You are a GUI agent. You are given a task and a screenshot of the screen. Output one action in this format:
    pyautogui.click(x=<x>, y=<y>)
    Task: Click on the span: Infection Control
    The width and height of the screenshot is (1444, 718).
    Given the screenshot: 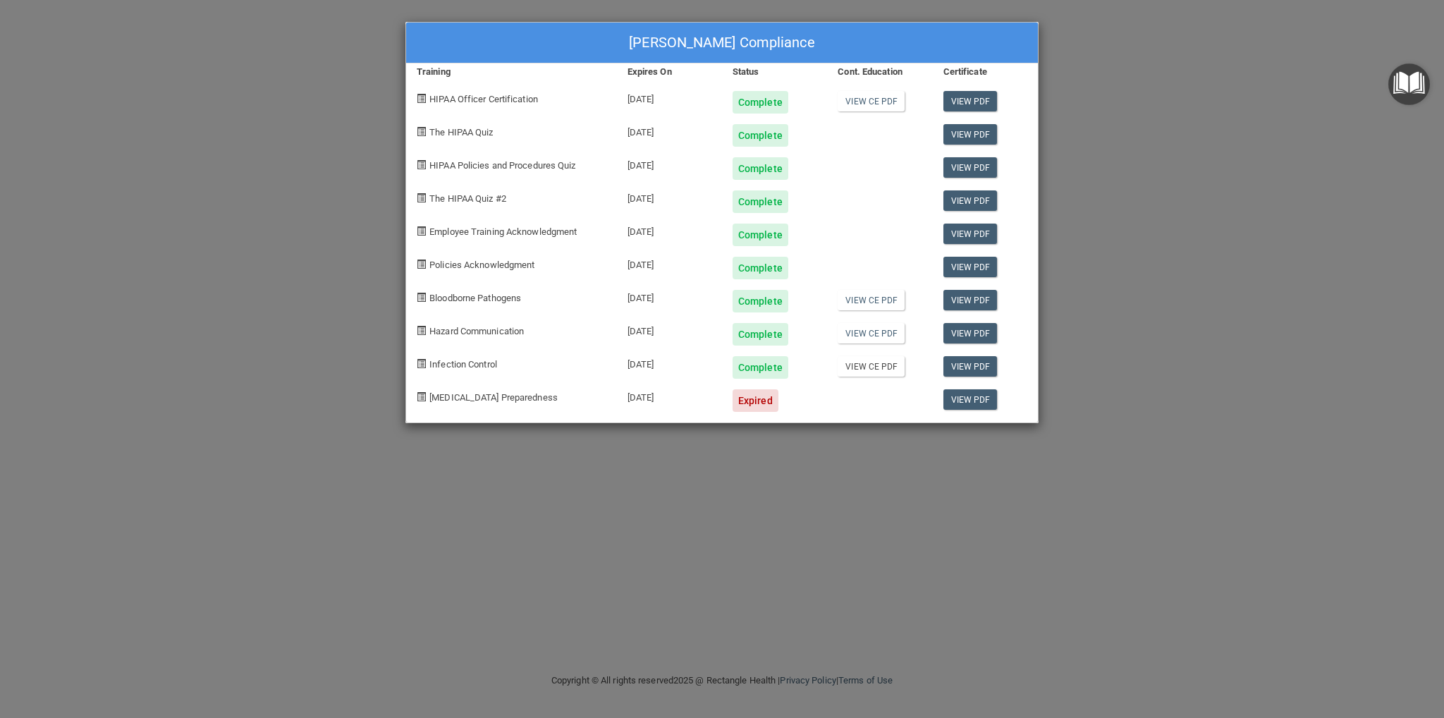 What is the action you would take?
    pyautogui.click(x=463, y=364)
    